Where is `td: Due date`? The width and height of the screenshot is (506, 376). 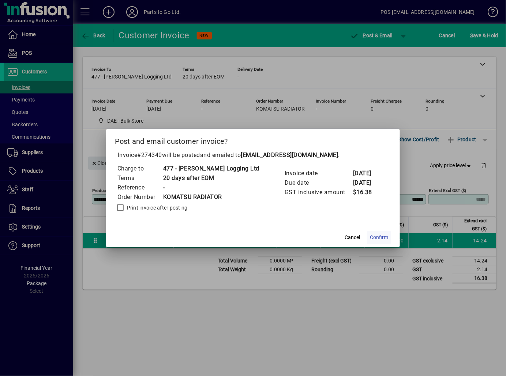 td: Due date is located at coordinates (318, 183).